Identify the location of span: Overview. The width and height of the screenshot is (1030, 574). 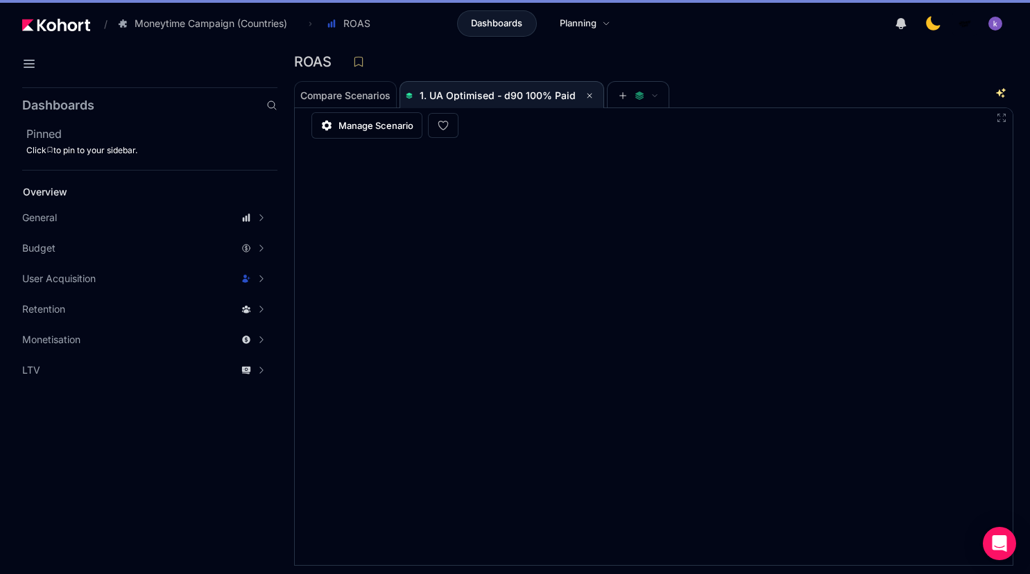
(45, 191).